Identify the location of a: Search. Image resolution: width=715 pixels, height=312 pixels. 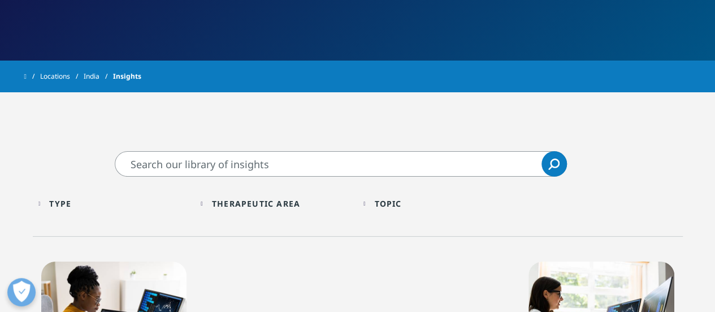
(554, 163).